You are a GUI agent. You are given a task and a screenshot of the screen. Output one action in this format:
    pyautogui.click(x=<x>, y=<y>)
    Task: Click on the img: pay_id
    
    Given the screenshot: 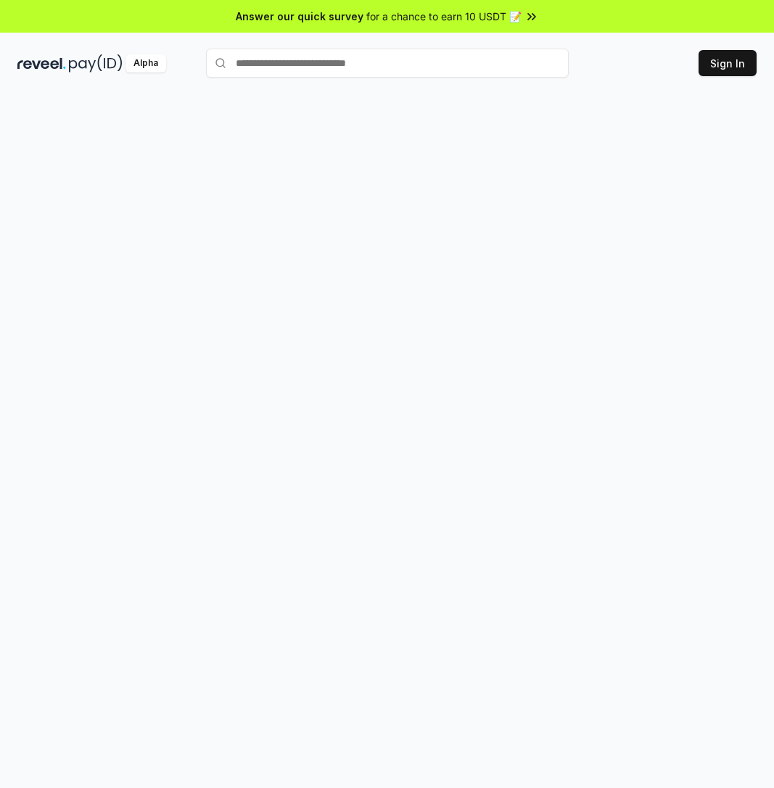 What is the action you would take?
    pyautogui.click(x=96, y=63)
    